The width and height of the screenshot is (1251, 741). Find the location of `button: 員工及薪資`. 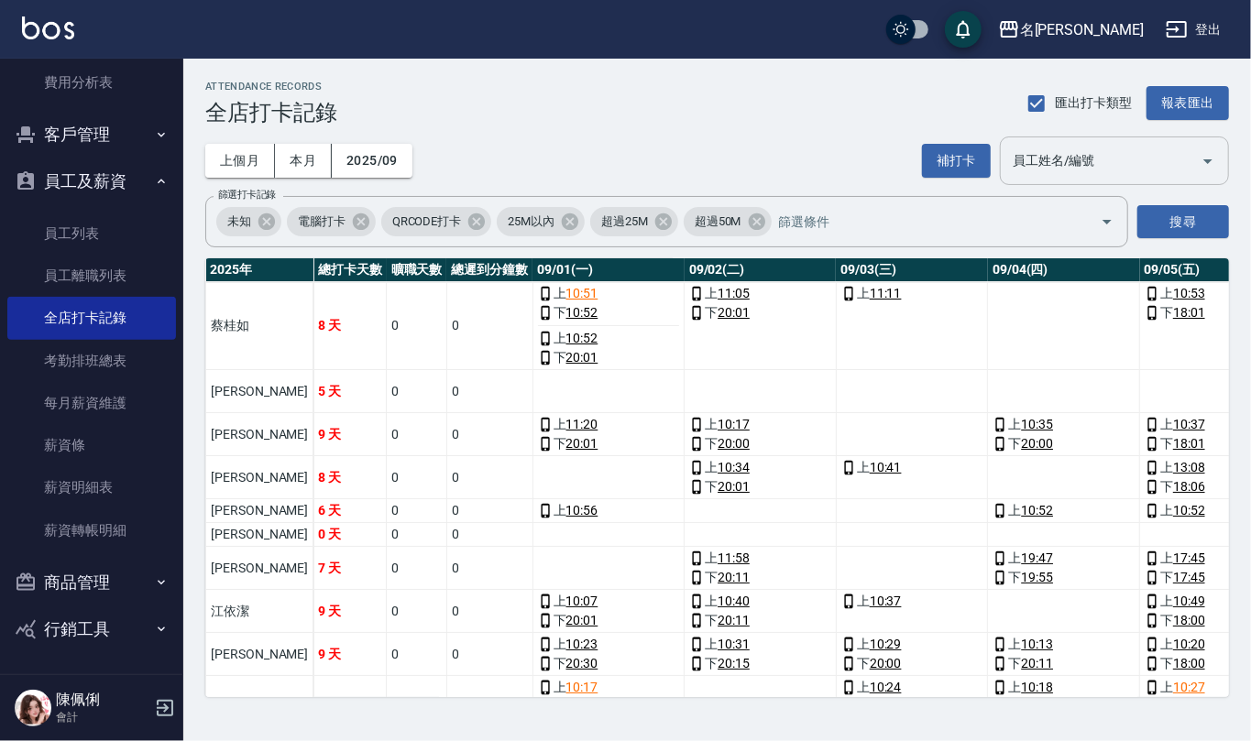

button: 員工及薪資 is located at coordinates (92, 181).